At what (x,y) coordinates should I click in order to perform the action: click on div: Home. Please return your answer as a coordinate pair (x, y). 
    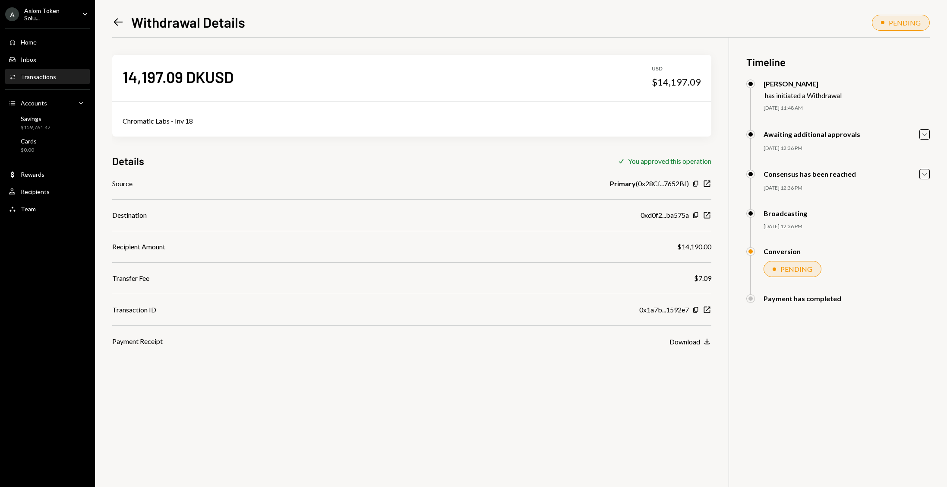
    Looking at the image, I should click on (28, 42).